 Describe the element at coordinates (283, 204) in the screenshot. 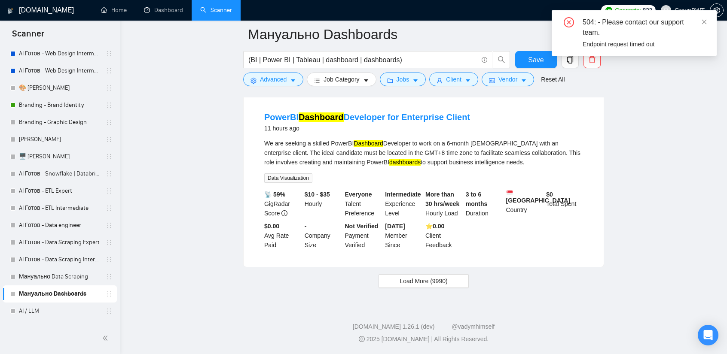

I see `div: GigRadar Score` at that location.